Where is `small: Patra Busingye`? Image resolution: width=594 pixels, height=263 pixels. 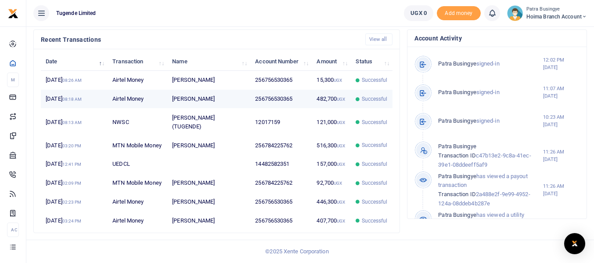 small: Patra Busingye is located at coordinates (557, 9).